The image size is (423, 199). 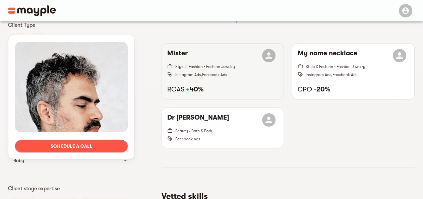 I want to click on h6: CPO, so click(x=353, y=89).